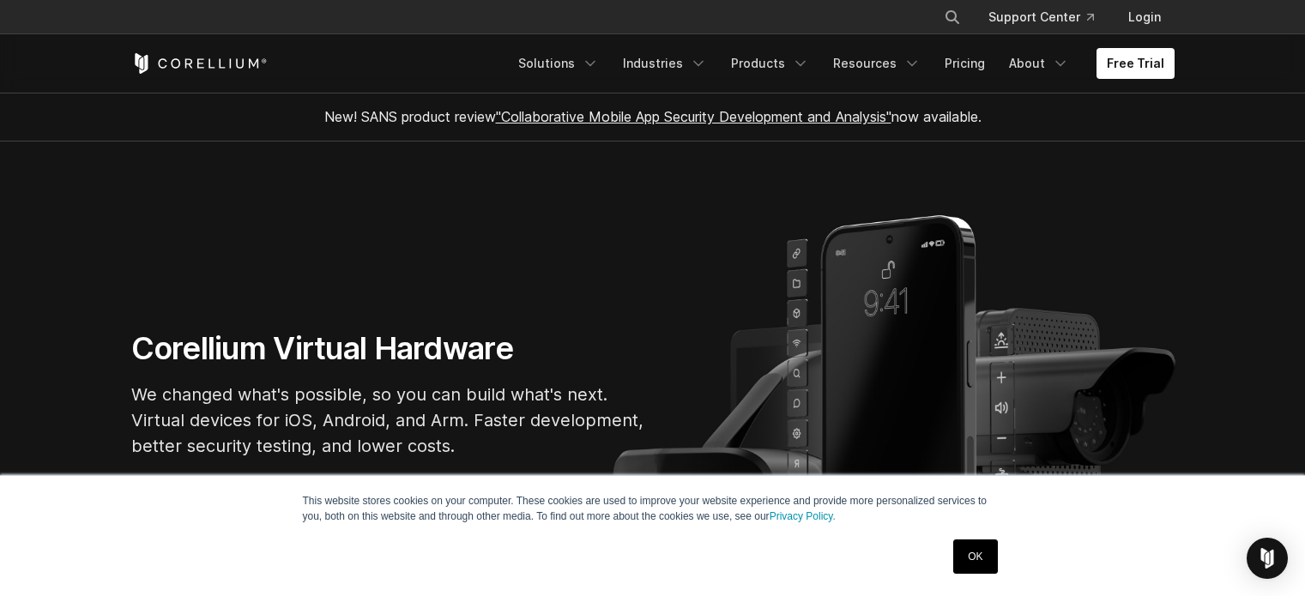 This screenshot has height=596, width=1305. What do you see at coordinates (1267, 559) in the screenshot?
I see `div: Open Intercom Messenger` at bounding box center [1267, 559].